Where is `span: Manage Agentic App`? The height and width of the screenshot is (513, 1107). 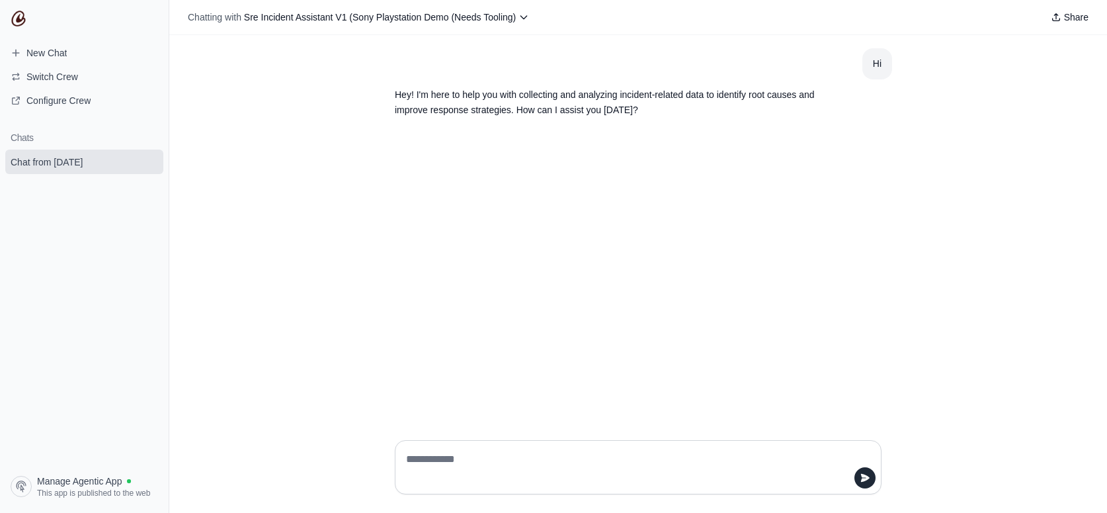 span: Manage Agentic App is located at coordinates (79, 481).